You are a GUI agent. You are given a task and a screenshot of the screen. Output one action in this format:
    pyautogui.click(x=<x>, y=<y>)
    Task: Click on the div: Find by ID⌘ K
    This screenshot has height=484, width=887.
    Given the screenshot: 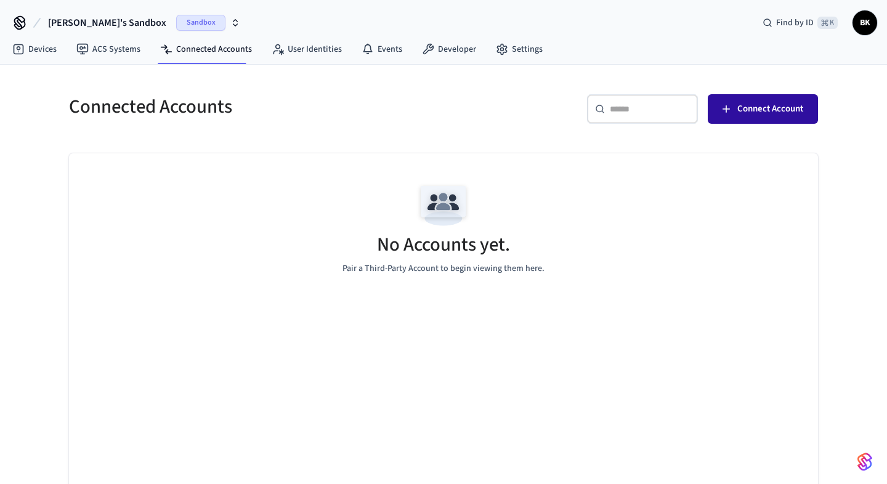 What is the action you would take?
    pyautogui.click(x=800, y=23)
    